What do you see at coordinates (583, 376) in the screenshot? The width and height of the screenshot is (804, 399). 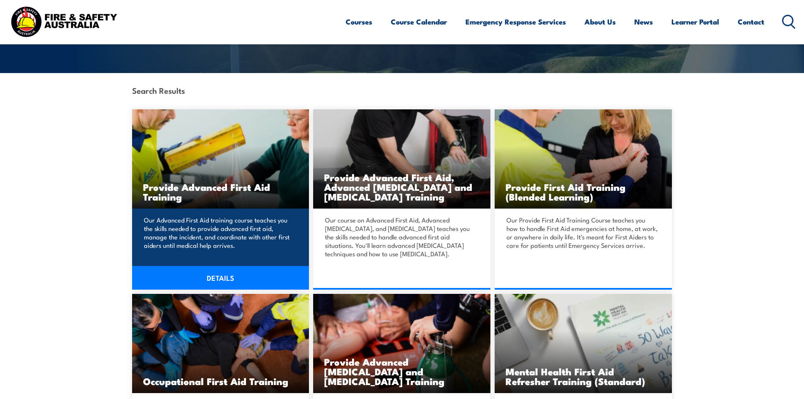 I see `h3: Mental Health First Aid Refresher Training (Standard)` at bounding box center [583, 376].